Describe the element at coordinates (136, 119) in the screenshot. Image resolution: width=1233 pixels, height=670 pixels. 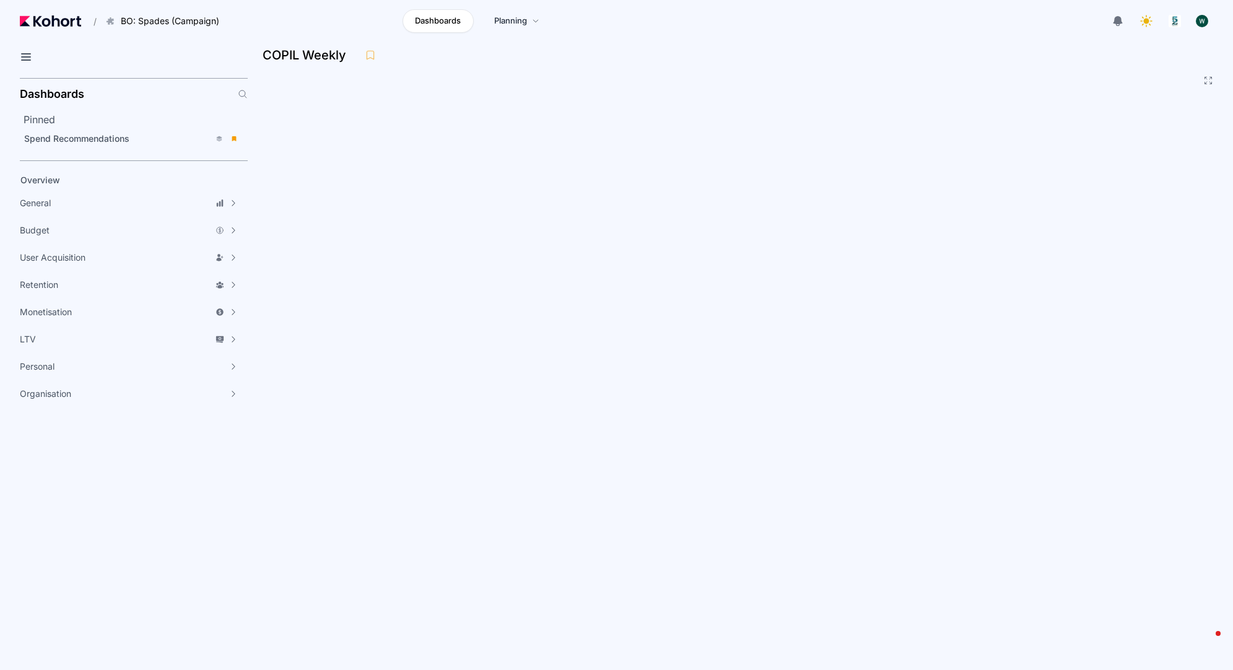
I see `h2: Pinned` at that location.